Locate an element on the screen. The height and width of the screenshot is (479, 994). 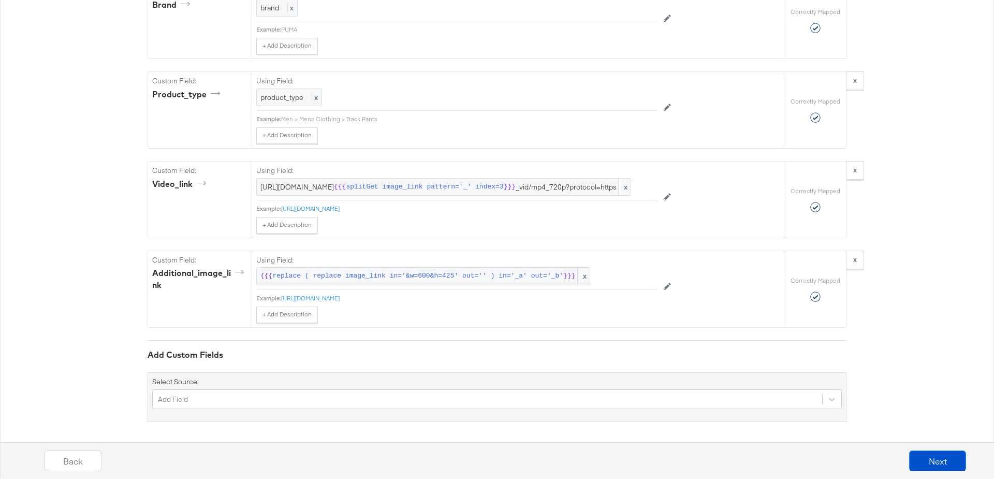
div: PUMA is located at coordinates (469, 30).